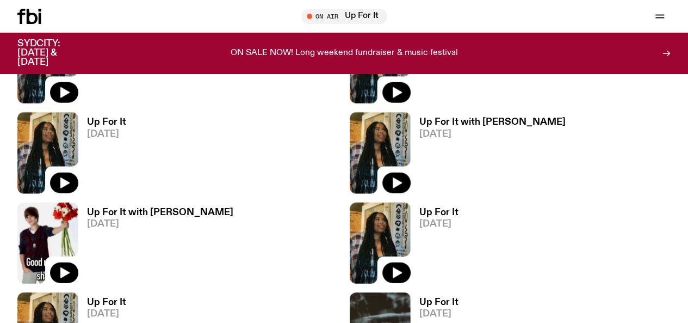 Image resolution: width=688 pixels, height=323 pixels. Describe the element at coordinates (344, 16) in the screenshot. I see `button: On AirUp For It` at that location.